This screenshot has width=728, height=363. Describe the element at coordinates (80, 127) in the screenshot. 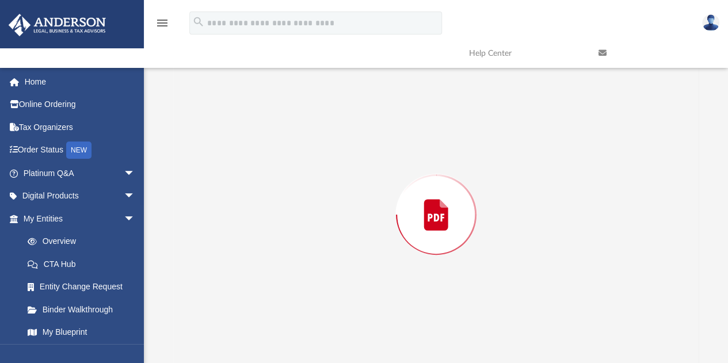

I see `a: Tax Organizers` at that location.